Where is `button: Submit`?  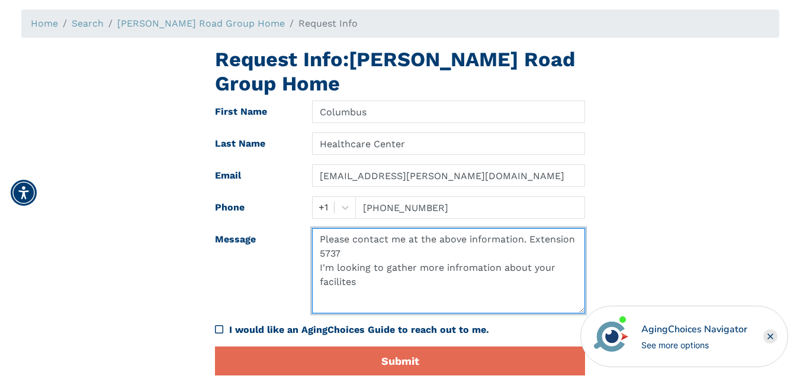 button: Submit is located at coordinates (400, 361).